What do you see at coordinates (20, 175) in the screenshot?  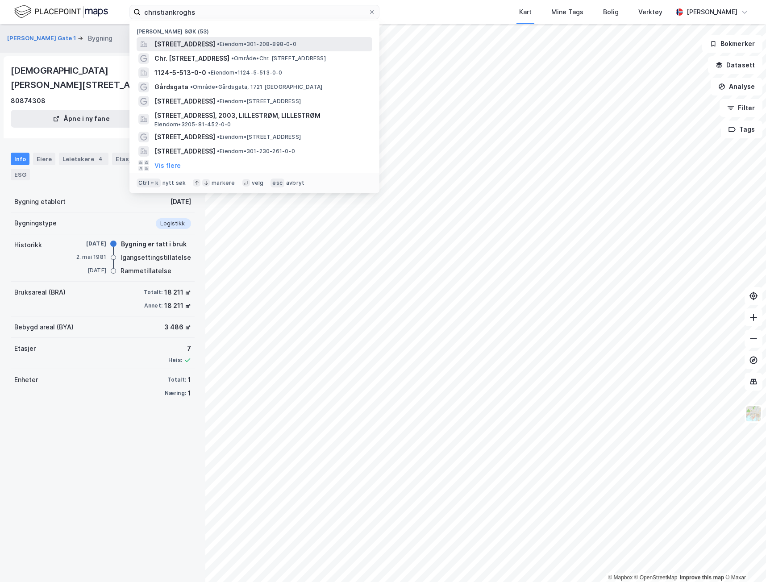 I see `div: ESG` at bounding box center [20, 175].